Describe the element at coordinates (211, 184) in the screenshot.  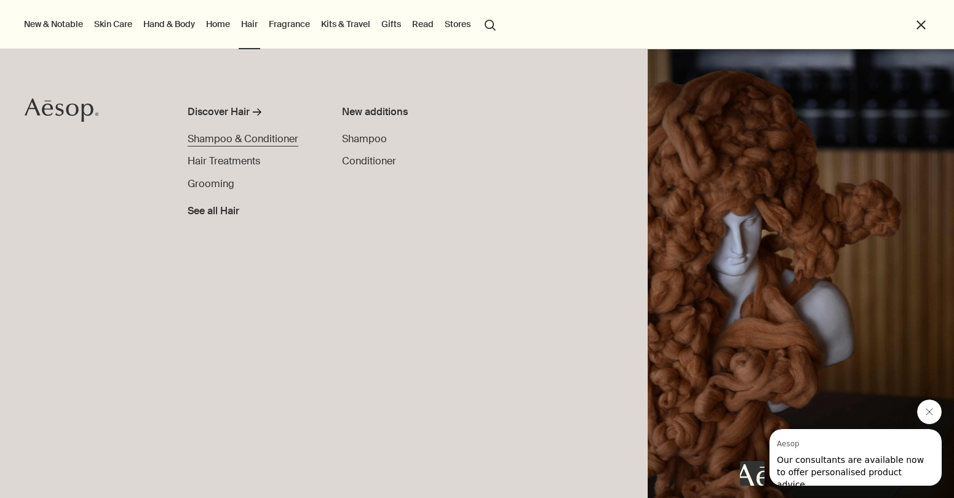
I see `a: Grooming` at that location.